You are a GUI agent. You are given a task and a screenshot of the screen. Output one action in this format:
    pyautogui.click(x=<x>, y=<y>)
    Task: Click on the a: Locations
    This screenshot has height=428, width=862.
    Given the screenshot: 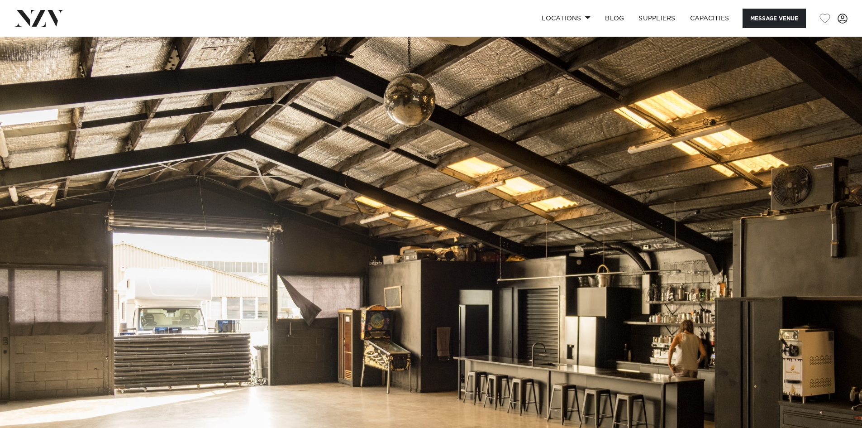 What is the action you would take?
    pyautogui.click(x=566, y=18)
    